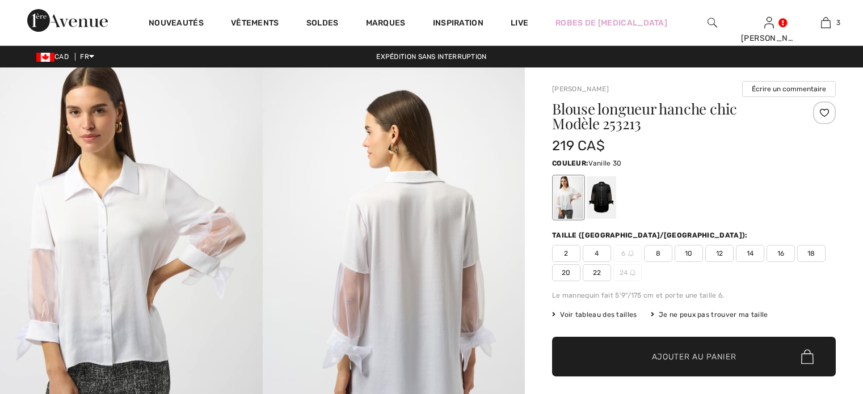  Describe the element at coordinates (670, 116) in the screenshot. I see `h1: Blouse longueur hanche chic Modèle 253213` at that location.